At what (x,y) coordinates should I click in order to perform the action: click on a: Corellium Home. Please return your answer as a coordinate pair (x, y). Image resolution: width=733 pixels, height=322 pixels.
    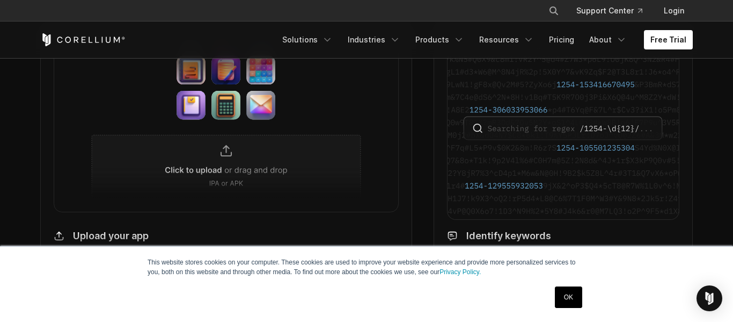
    Looking at the image, I should click on (83, 40).